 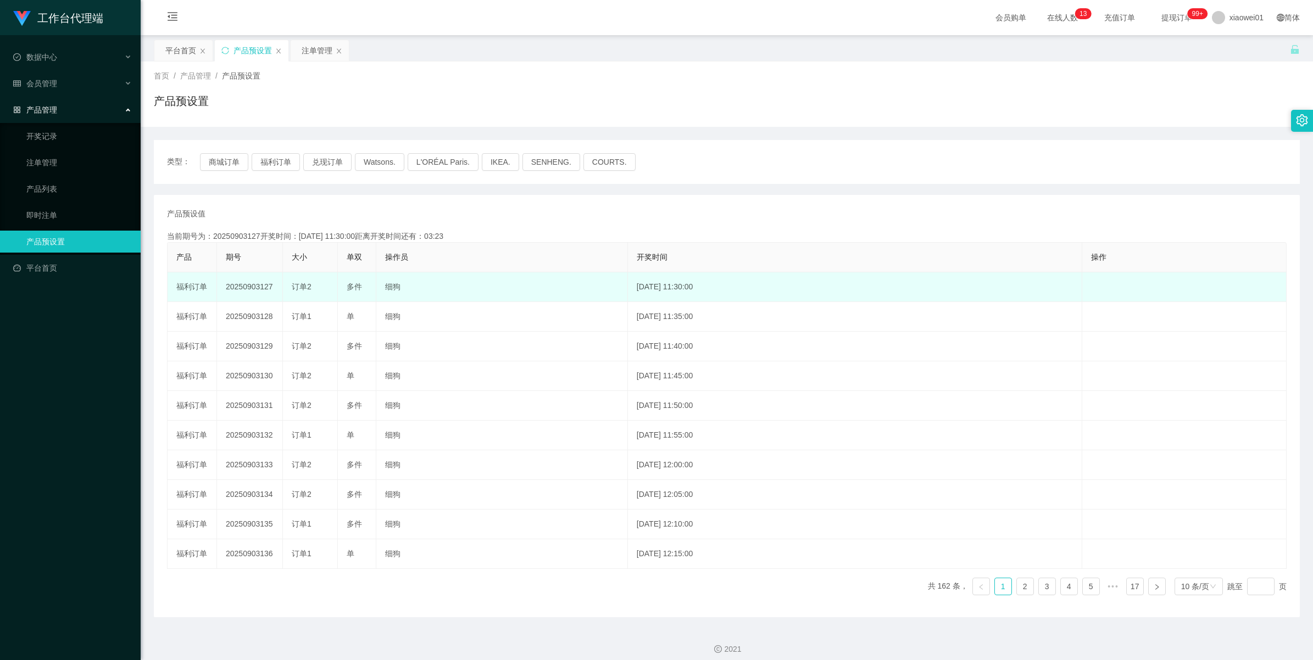 I want to click on i: 图标: menu-fold, so click(x=173, y=18).